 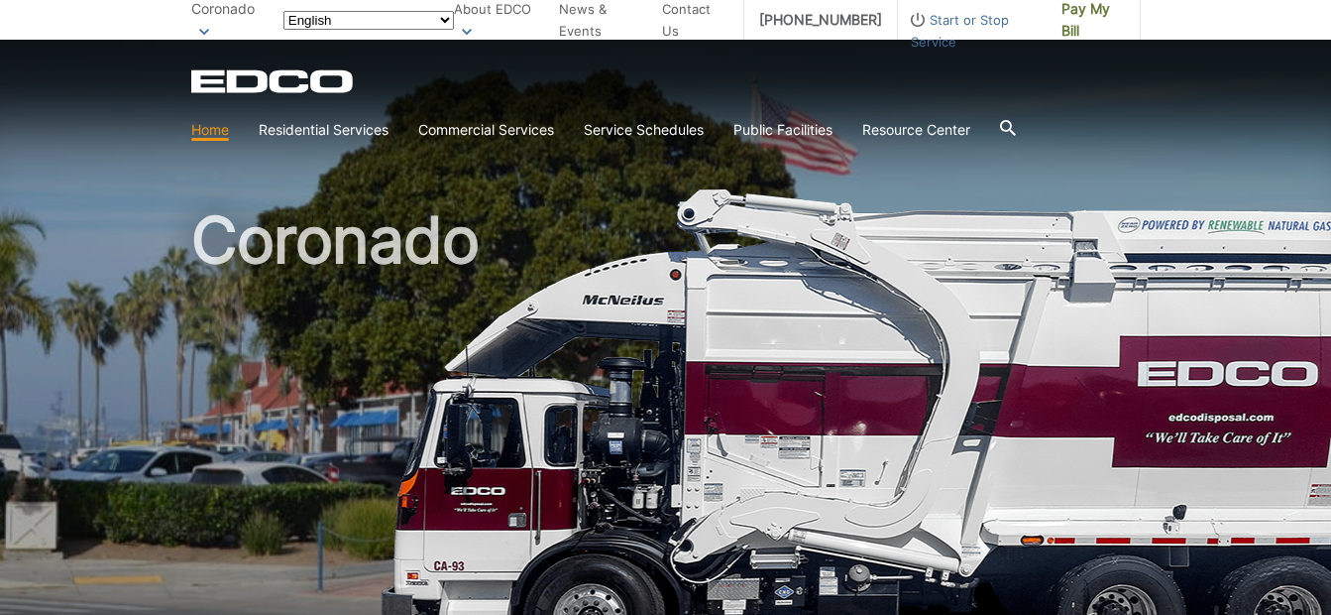 I want to click on a: Service Schedules, so click(x=643, y=130).